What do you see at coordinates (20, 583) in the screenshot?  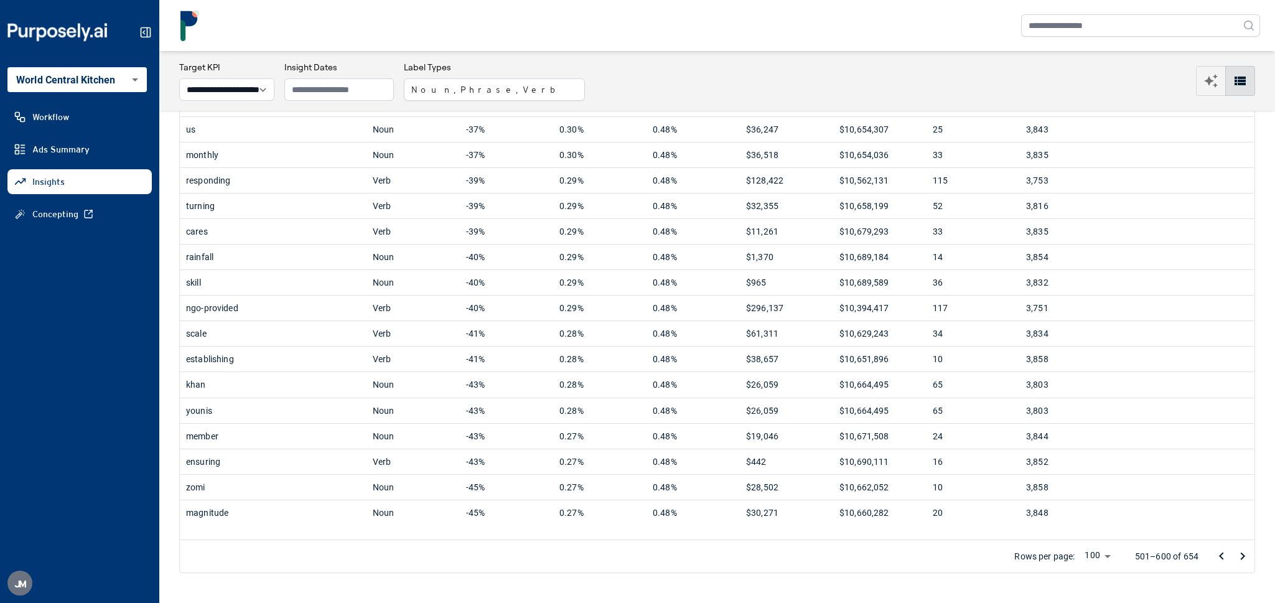 I see `button: JM` at bounding box center [20, 583].